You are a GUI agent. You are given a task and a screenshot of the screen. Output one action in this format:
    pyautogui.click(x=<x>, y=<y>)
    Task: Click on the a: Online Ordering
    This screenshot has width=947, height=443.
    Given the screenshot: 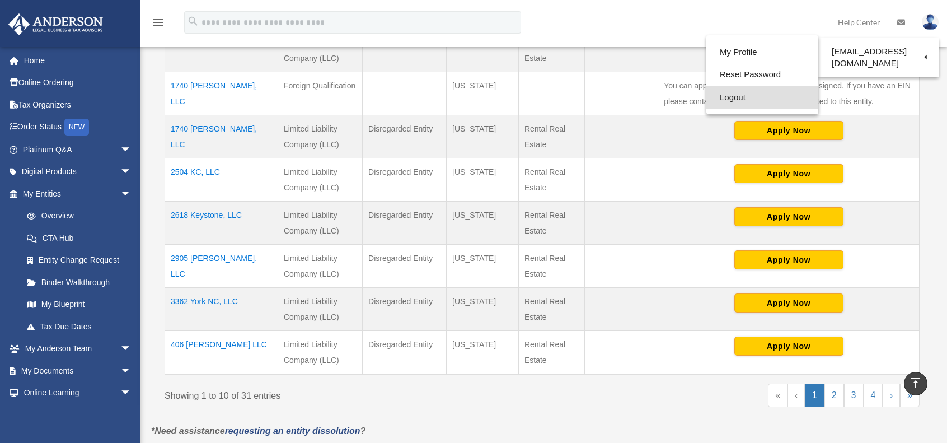 What is the action you would take?
    pyautogui.click(x=78, y=83)
    